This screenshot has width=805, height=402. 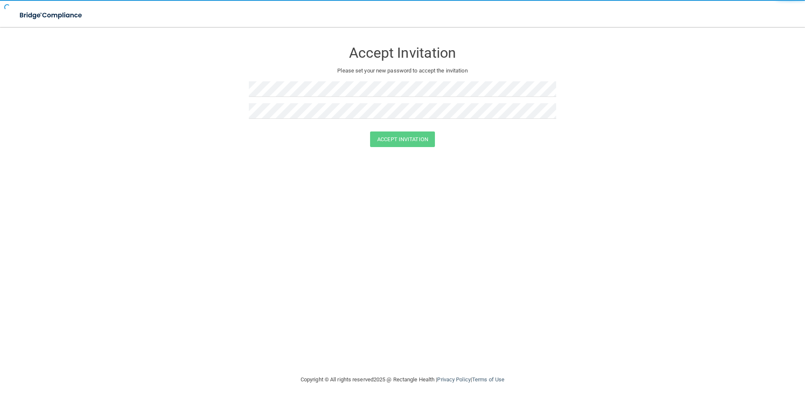 I want to click on div: Copyright © All rights reserved 2025 @ Rectangle Health | |, so click(x=403, y=379).